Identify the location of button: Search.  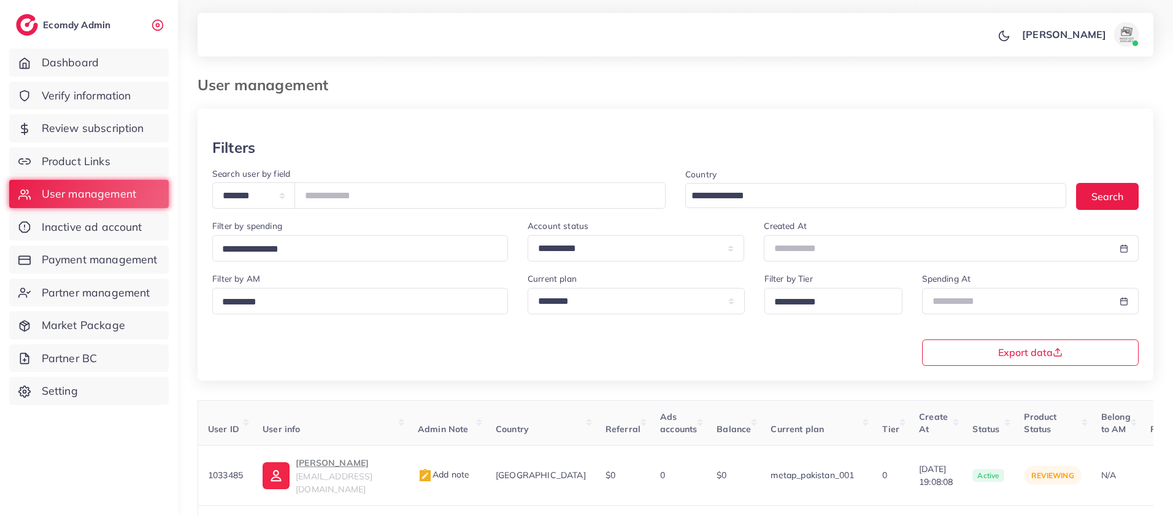
(1107, 196).